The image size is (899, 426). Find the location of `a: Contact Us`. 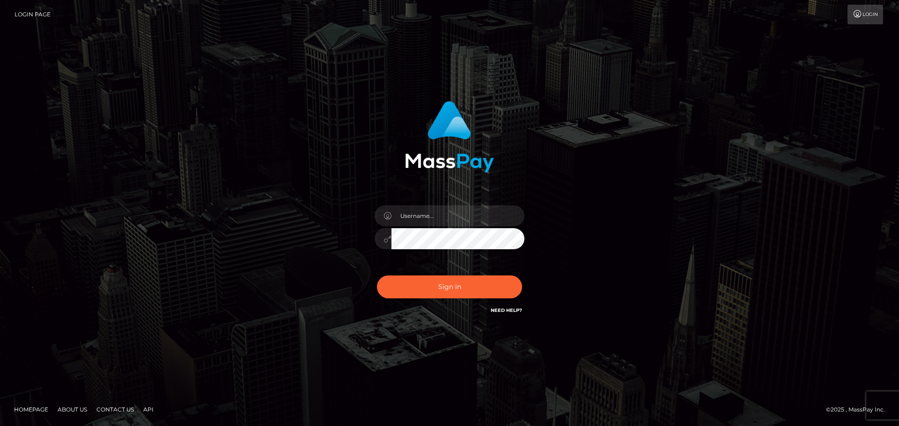

a: Contact Us is located at coordinates (115, 410).